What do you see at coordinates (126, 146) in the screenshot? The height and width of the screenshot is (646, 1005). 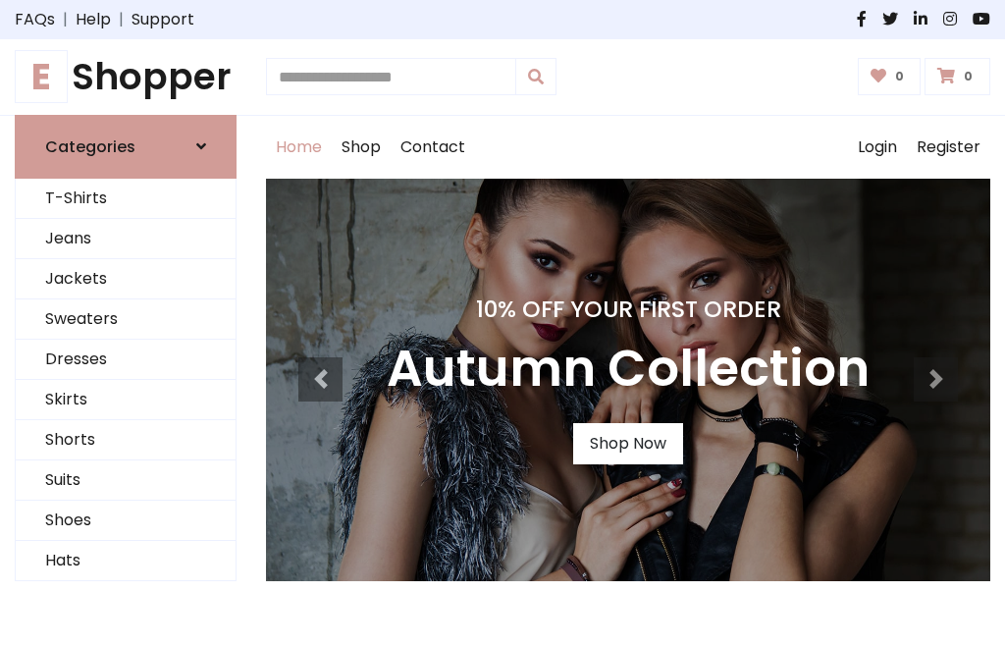 I see `a: Categories` at bounding box center [126, 146].